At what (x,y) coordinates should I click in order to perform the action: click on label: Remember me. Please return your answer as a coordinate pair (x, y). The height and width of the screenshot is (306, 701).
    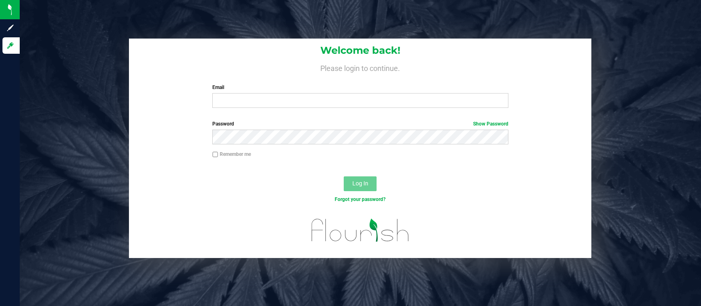
    Looking at the image, I should click on (231, 154).